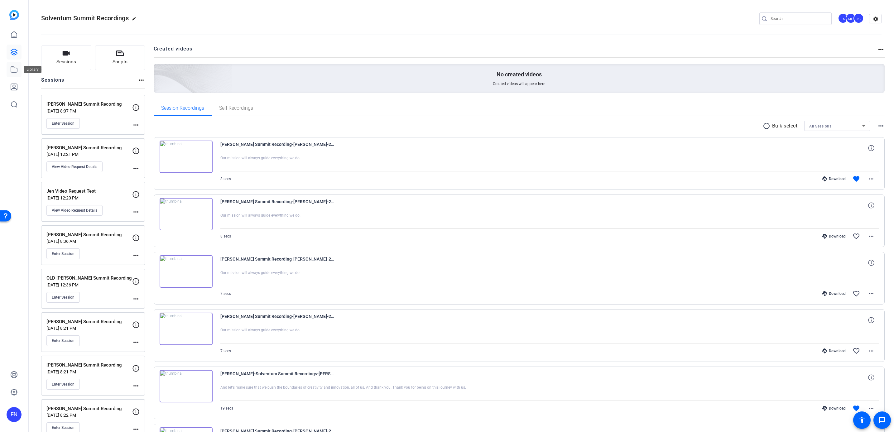 This screenshot has height=432, width=894. I want to click on h2: Sessions, so click(53, 82).